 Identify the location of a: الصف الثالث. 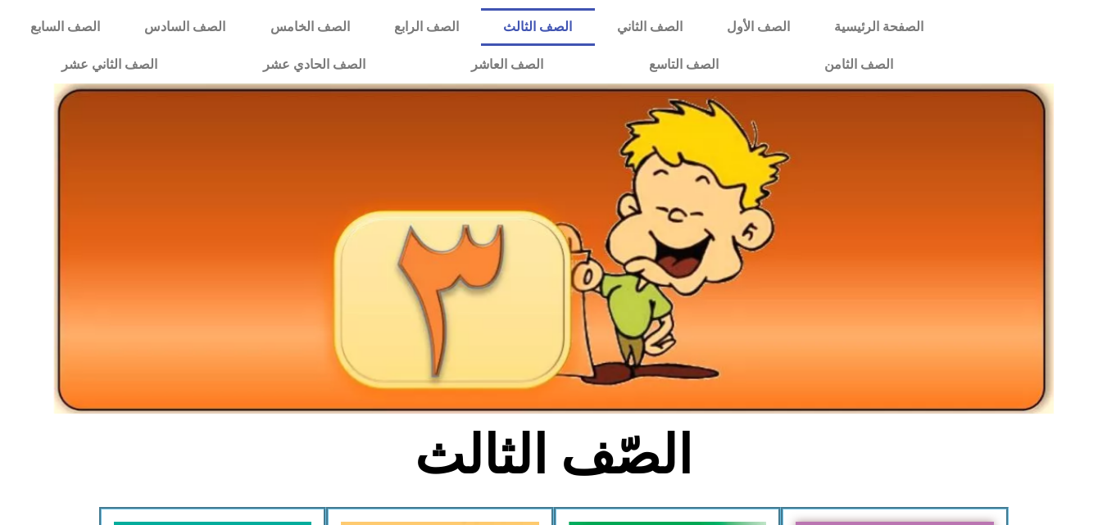
(538, 27).